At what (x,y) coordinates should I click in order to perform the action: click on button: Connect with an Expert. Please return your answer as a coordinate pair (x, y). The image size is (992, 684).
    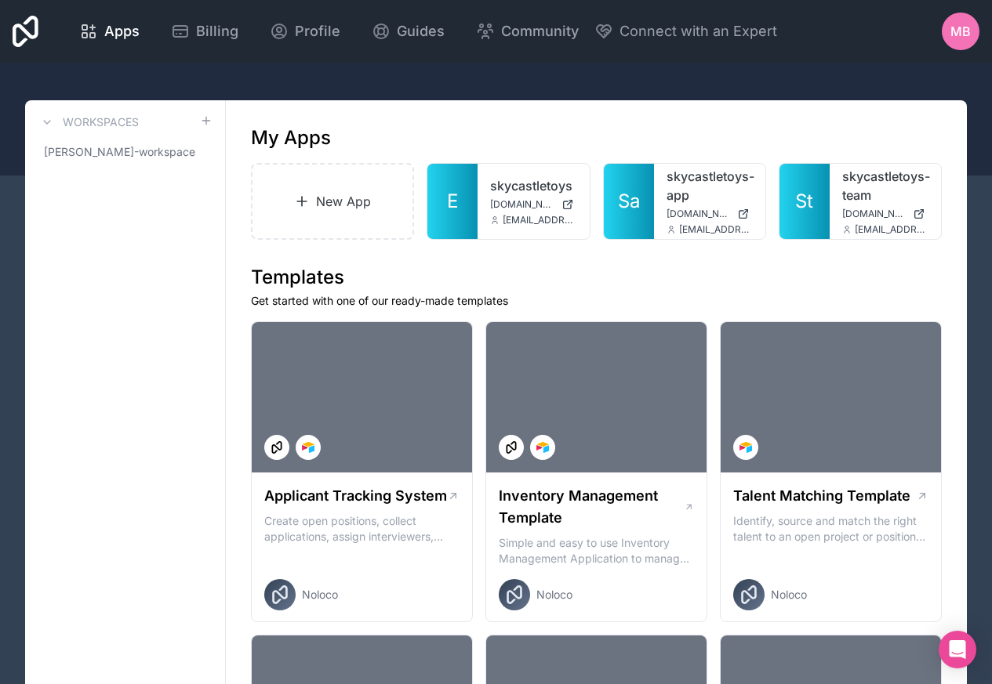
    Looking at the image, I should click on (685, 31).